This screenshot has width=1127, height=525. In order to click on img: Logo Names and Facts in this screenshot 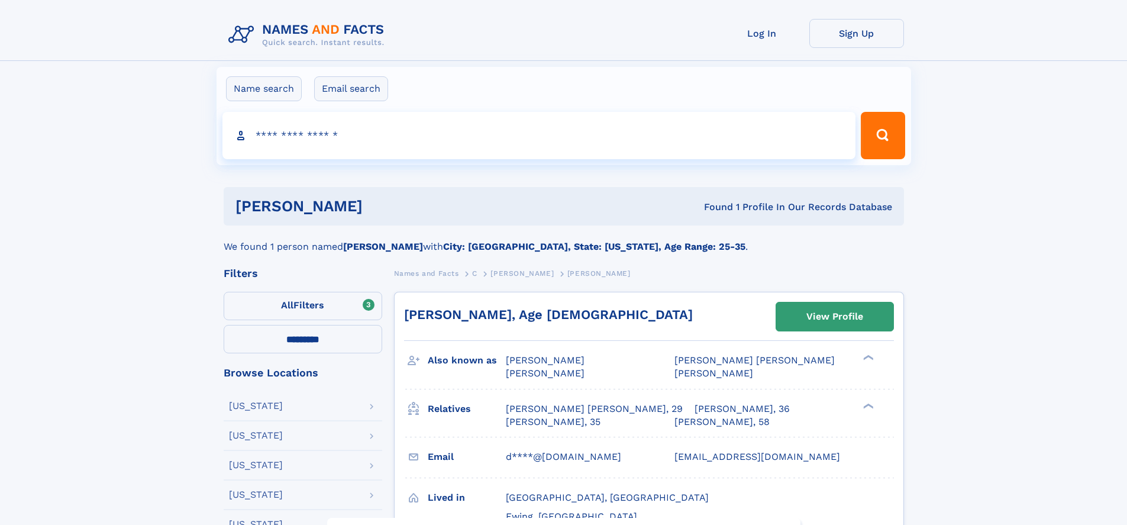, I will do `click(309, 35)`.